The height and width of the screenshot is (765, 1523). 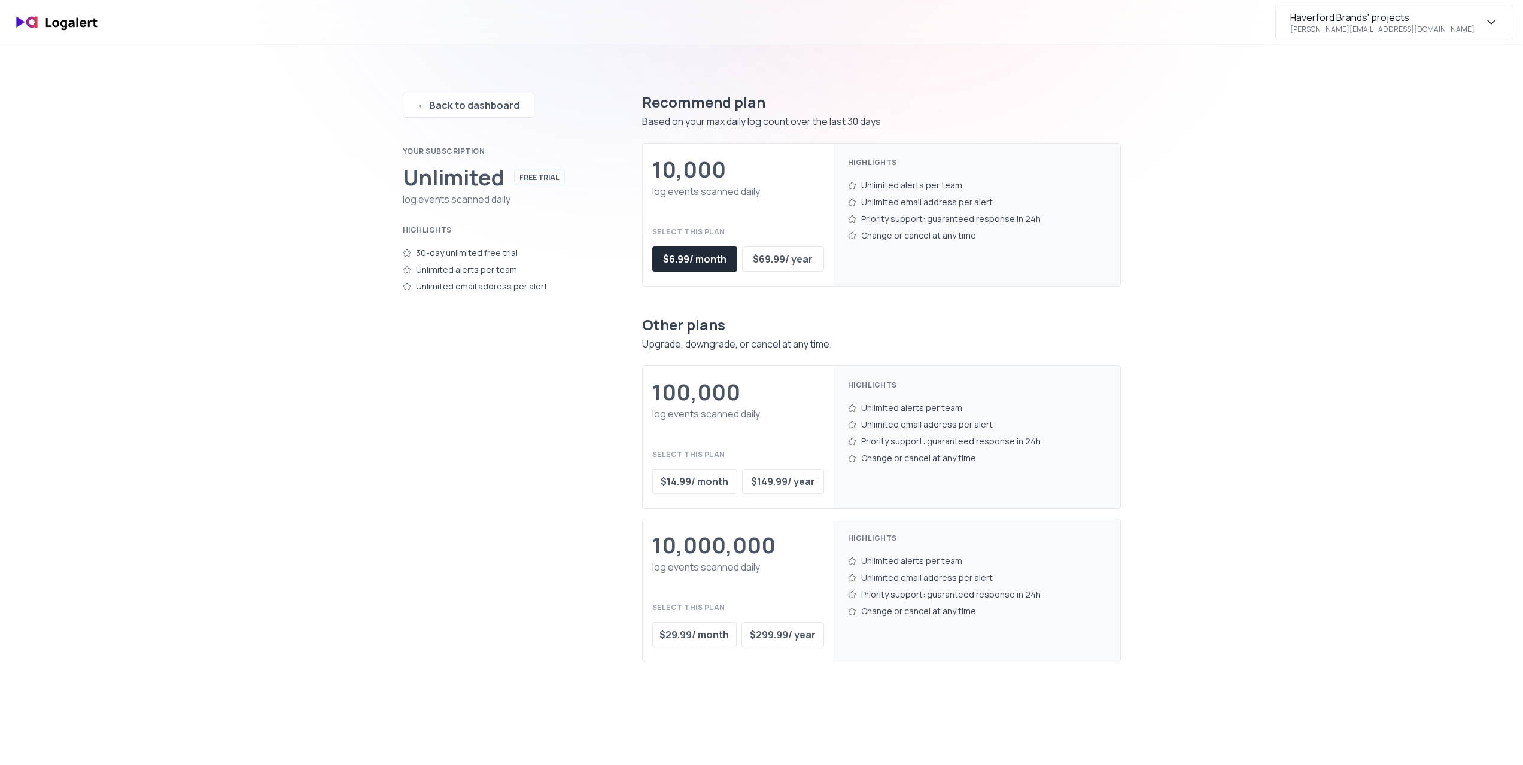 What do you see at coordinates (881, 121) in the screenshot?
I see `div: Based on your max daily log count over the last 30 days` at bounding box center [881, 121].